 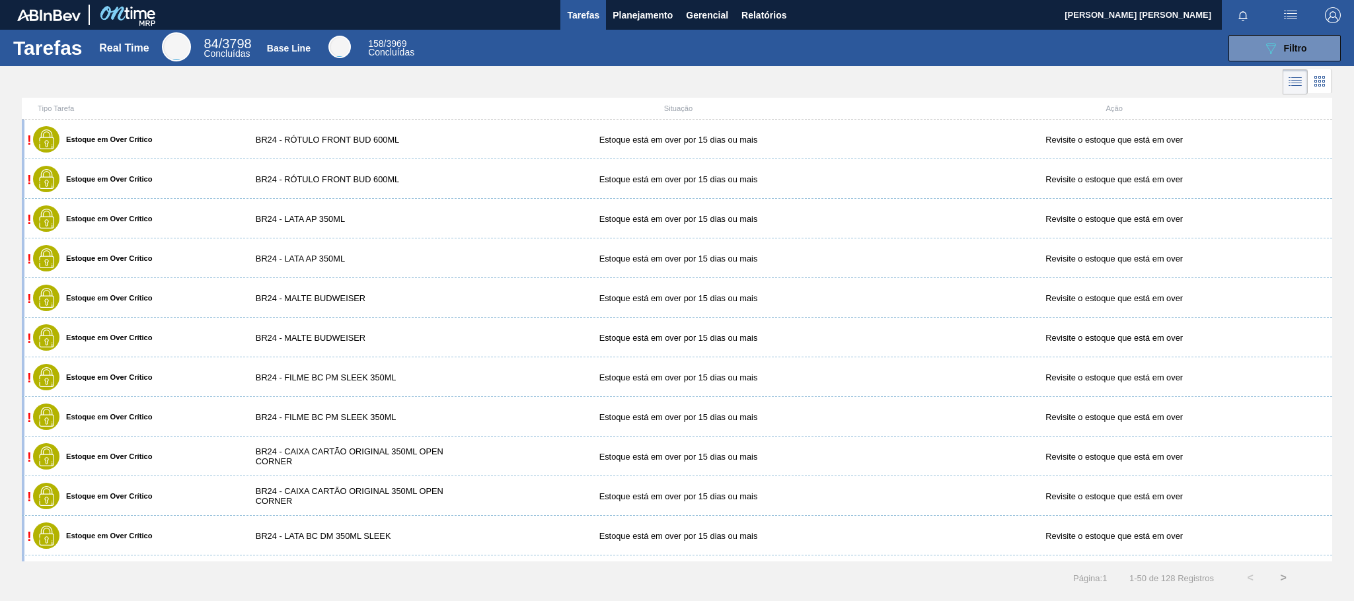 What do you see at coordinates (134, 108) in the screenshot?
I see `div: Tipo Tarefa` at bounding box center [134, 108].